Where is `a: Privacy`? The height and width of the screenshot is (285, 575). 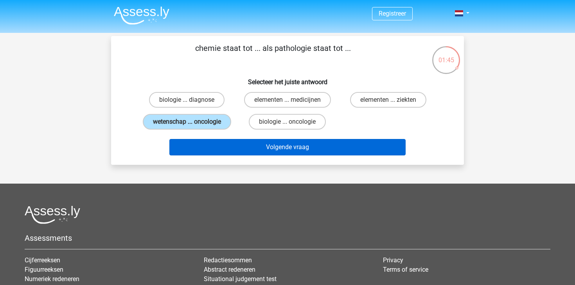
a: Privacy is located at coordinates (393, 260).